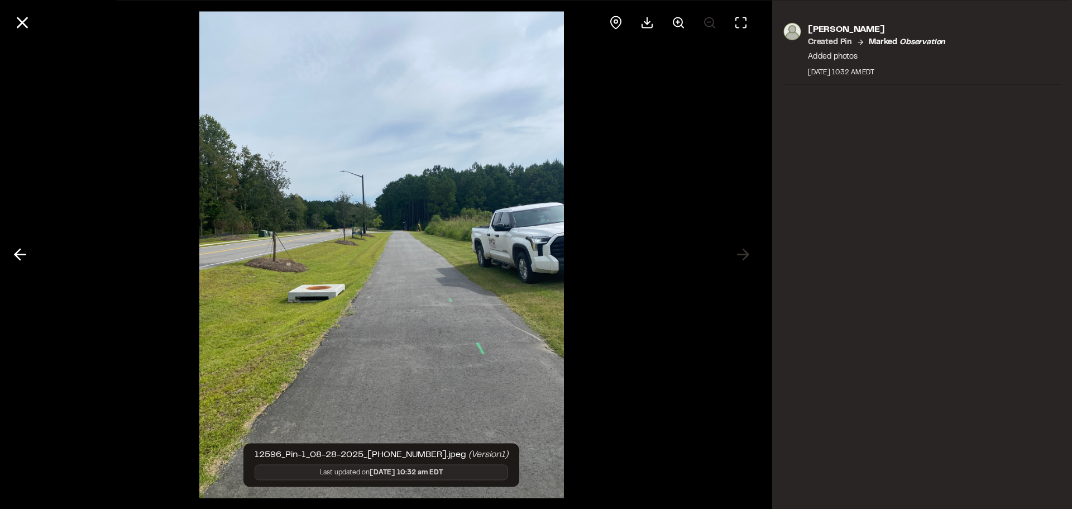  Describe the element at coordinates (876, 56) in the screenshot. I see `p: Added photos` at that location.